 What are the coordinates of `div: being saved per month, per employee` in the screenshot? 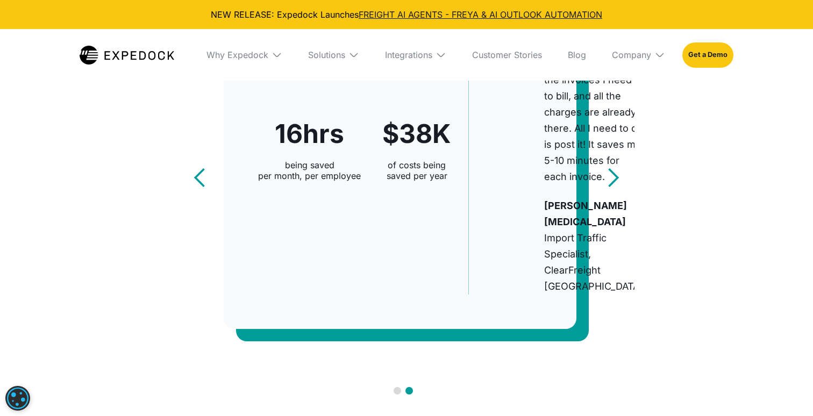 It's located at (309, 175).